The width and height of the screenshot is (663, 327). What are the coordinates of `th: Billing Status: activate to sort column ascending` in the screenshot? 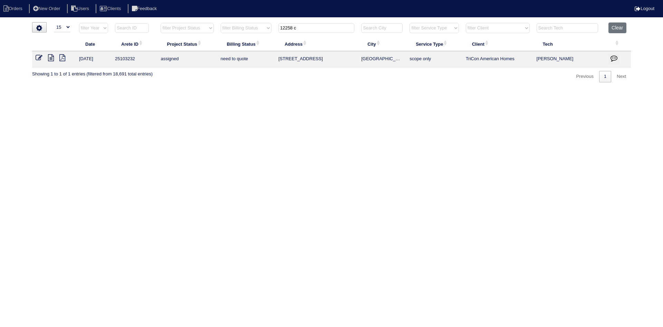 It's located at (246, 44).